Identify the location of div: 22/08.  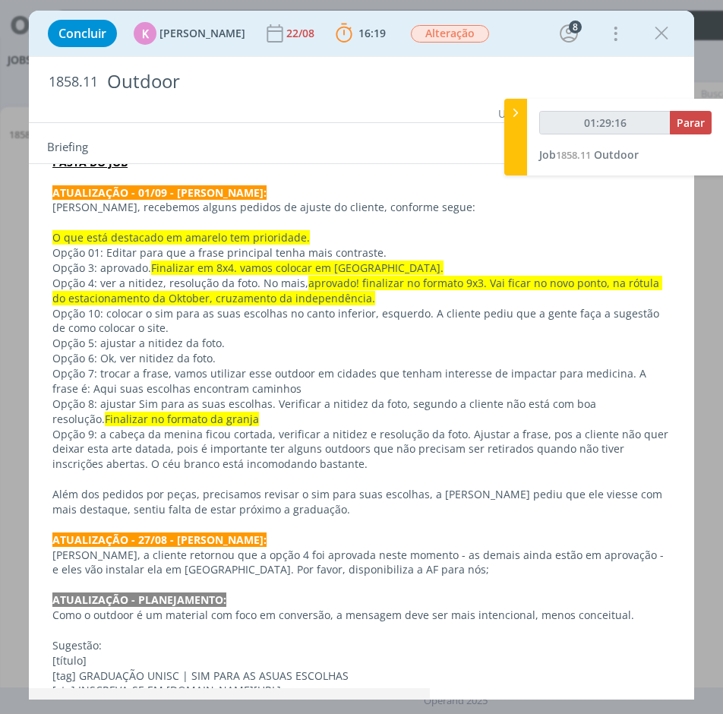
(302, 33).